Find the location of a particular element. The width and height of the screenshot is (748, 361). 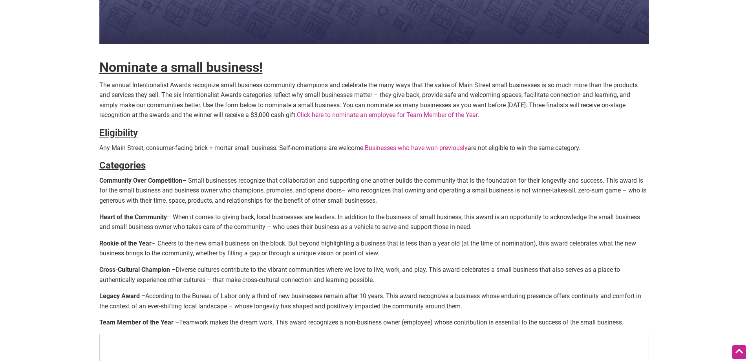

p: Any Main Street, consumer-facing brick + mortar small business. Self-nominations are welcome. are... is located at coordinates (374, 148).